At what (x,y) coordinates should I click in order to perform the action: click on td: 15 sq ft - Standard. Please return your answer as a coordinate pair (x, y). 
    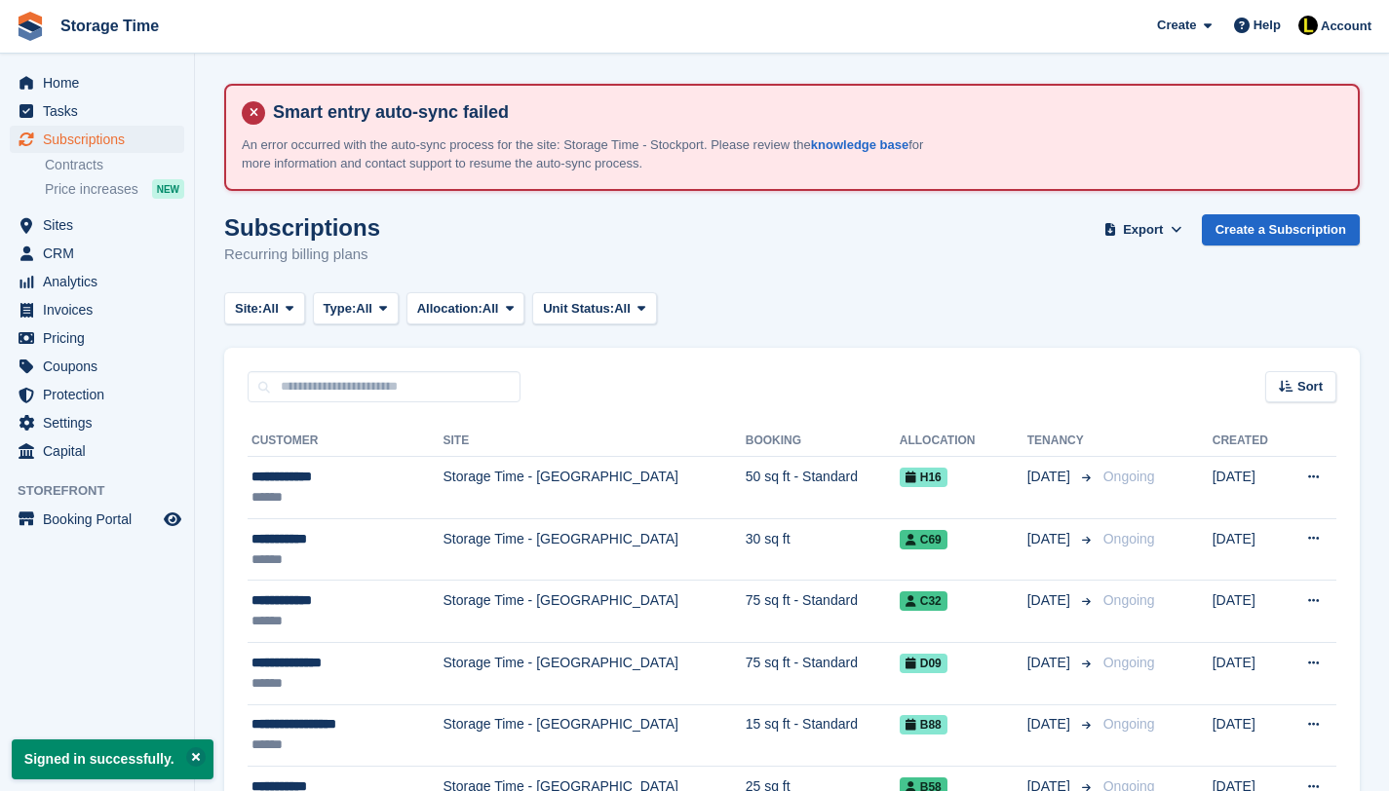
    Looking at the image, I should click on (823, 736).